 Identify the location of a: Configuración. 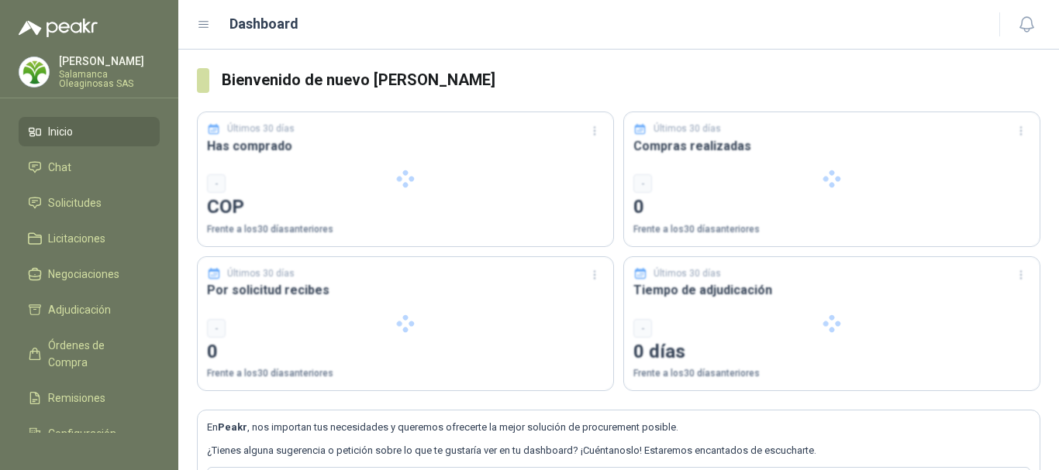
(89, 434).